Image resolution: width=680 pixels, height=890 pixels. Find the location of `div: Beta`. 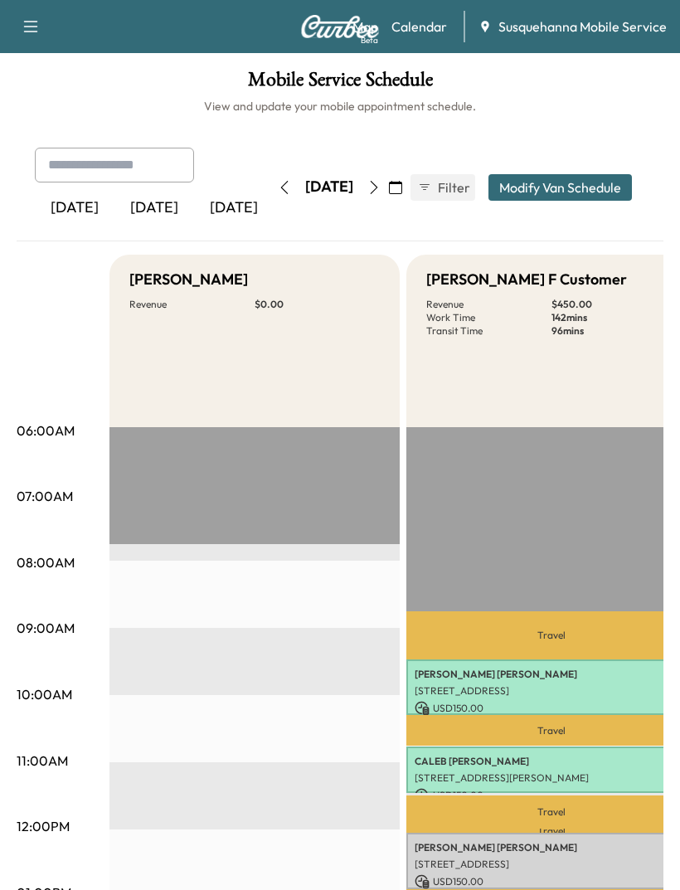

div: Beta is located at coordinates (369, 40).